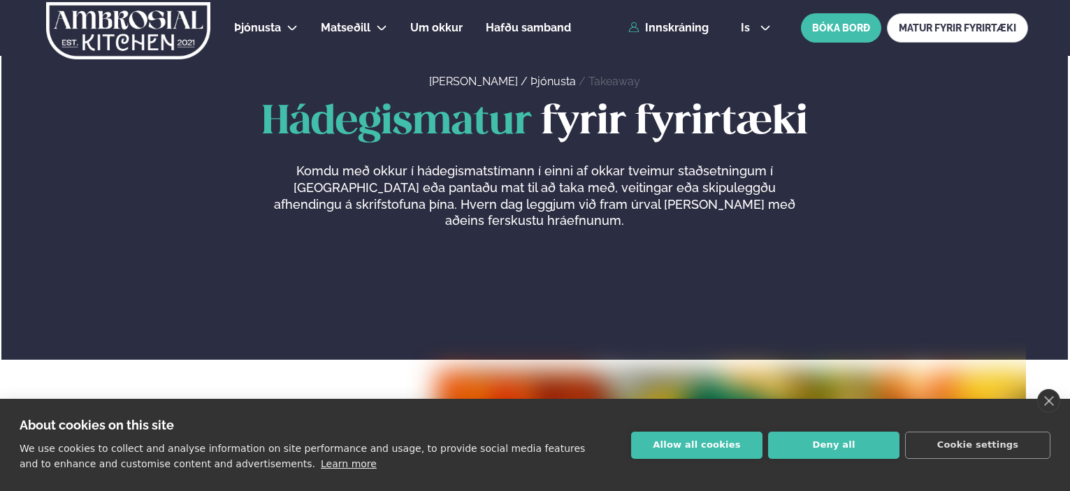  What do you see at coordinates (345, 28) in the screenshot?
I see `a: Matseðill` at bounding box center [345, 28].